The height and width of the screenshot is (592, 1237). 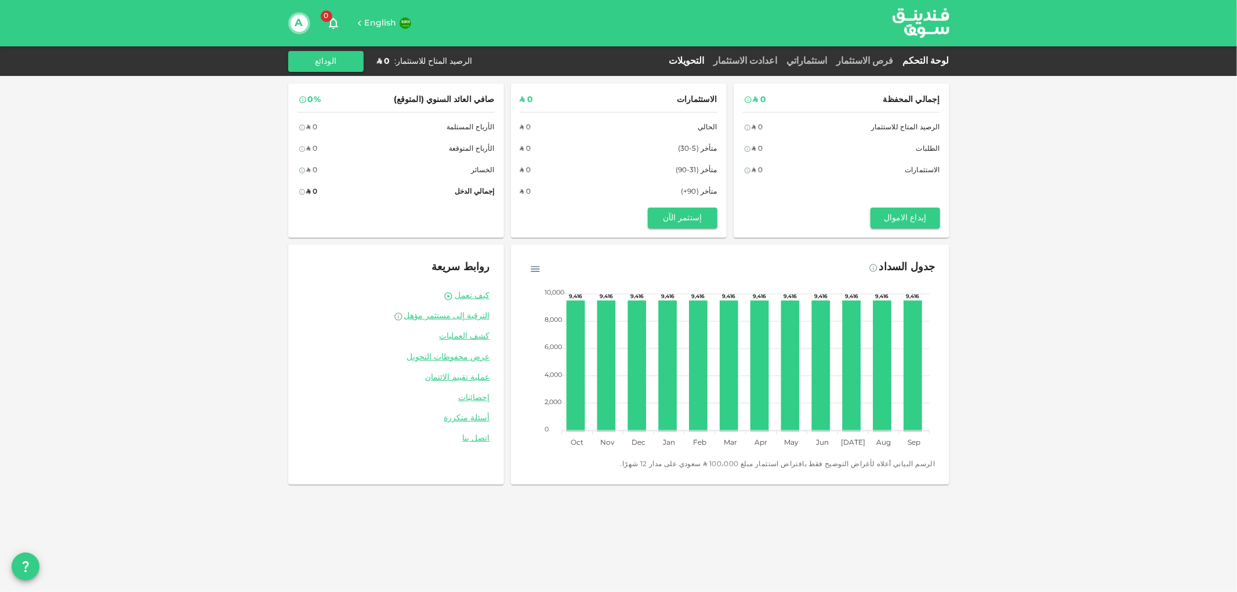 I want to click on button: question, so click(x=26, y=566).